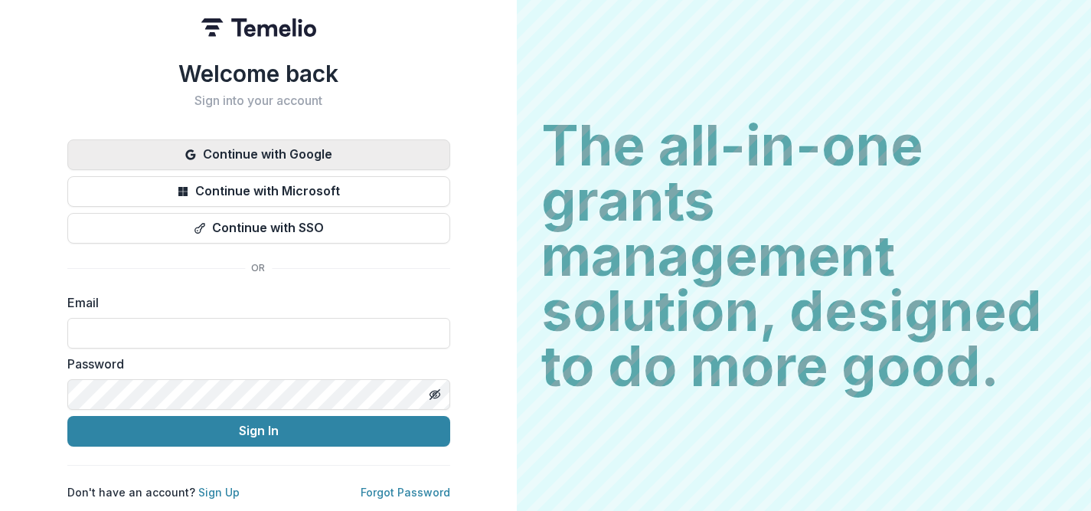  I want to click on p: Don't have an account?, so click(153, 492).